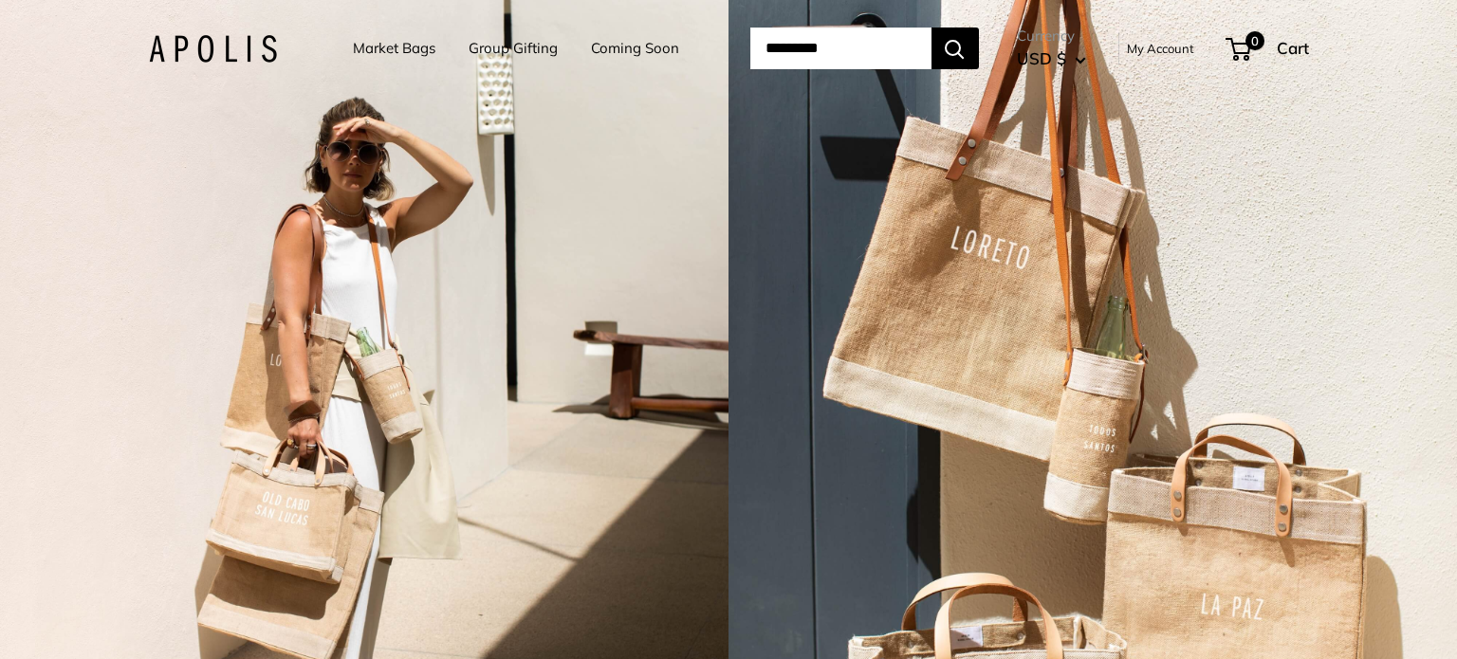  What do you see at coordinates (1042, 58) in the screenshot?
I see `span: USD $` at bounding box center [1042, 58].